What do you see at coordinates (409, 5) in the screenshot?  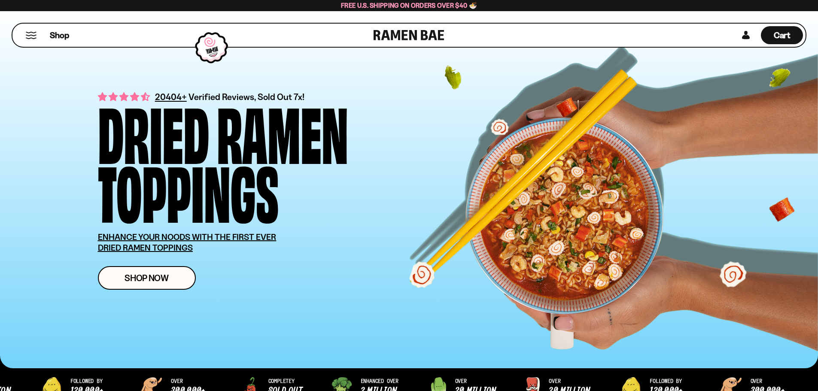 I see `span: Free U.S. Shipping on Orders over $40 🍜` at bounding box center [409, 5].